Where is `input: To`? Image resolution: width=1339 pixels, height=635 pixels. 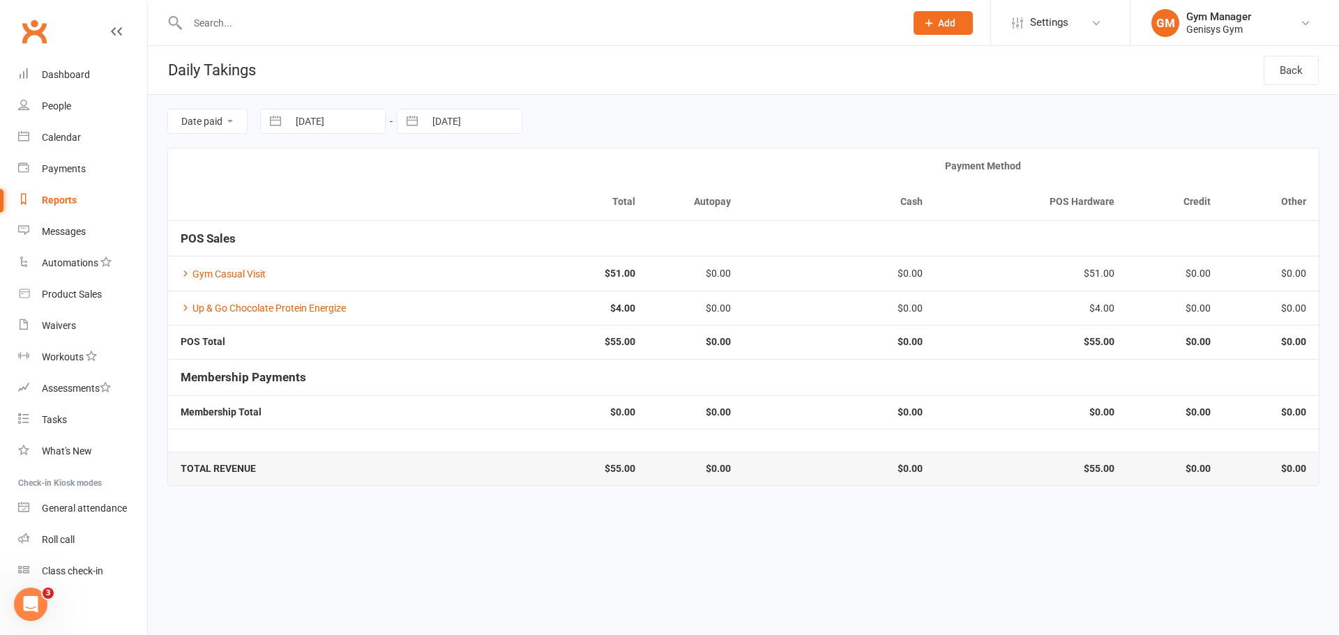 input: To is located at coordinates (473, 121).